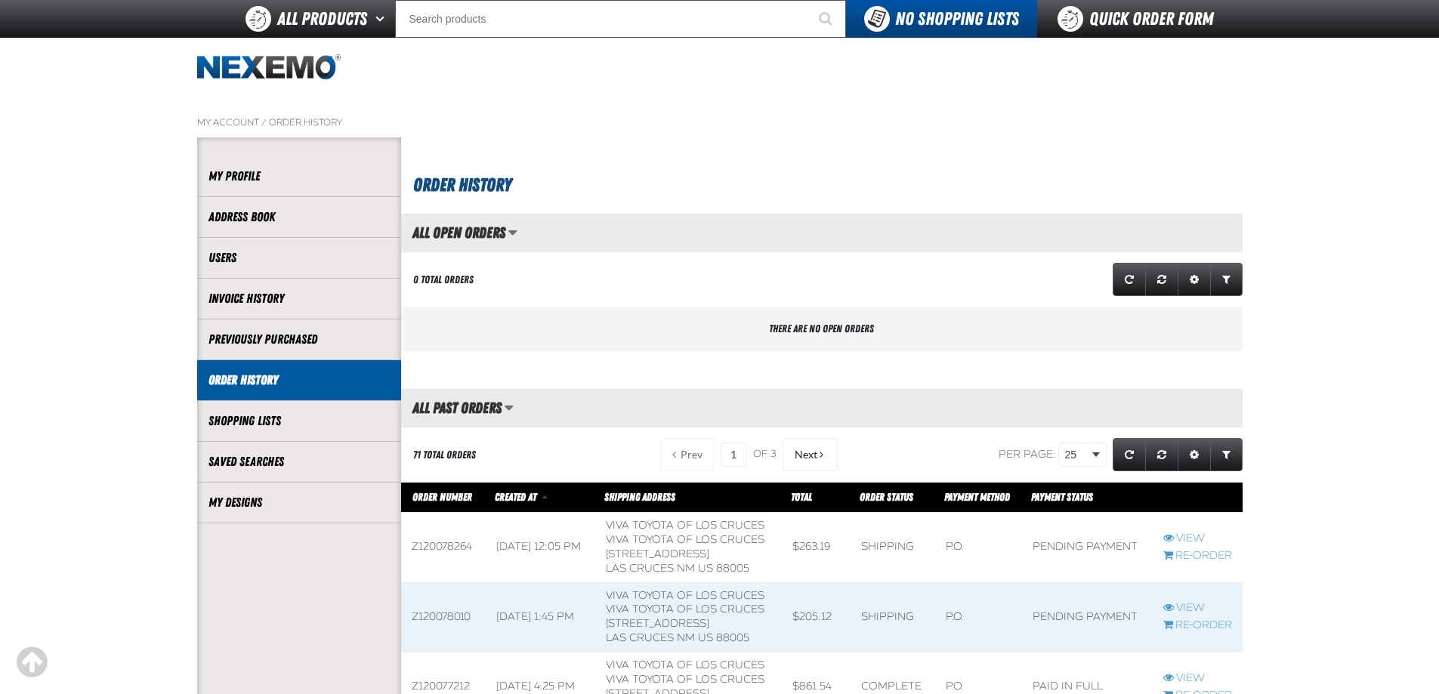 The width and height of the screenshot is (1439, 694). I want to click on span: All Products, so click(322, 19).